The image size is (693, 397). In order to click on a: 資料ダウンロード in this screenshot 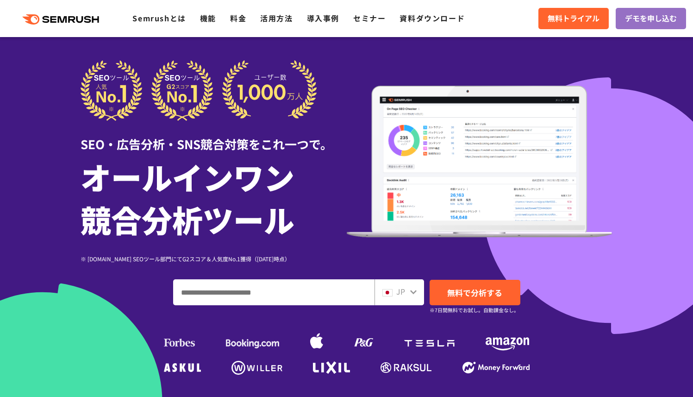, I will do `click(432, 18)`.